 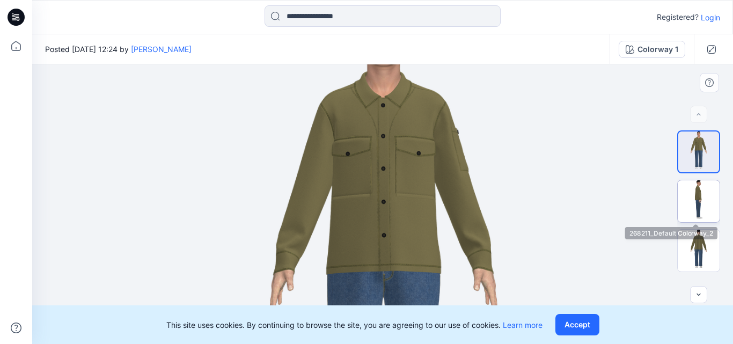 I want to click on div: Colorway 1, so click(x=658, y=49).